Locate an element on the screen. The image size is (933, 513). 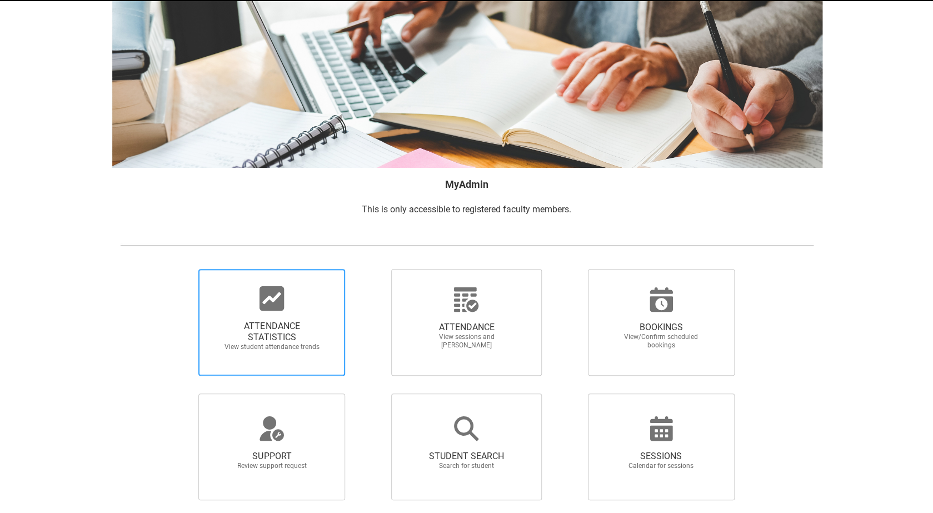
span: View student attendance trends is located at coordinates (272, 347).